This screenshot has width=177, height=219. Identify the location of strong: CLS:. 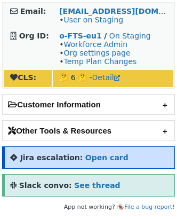
(23, 77).